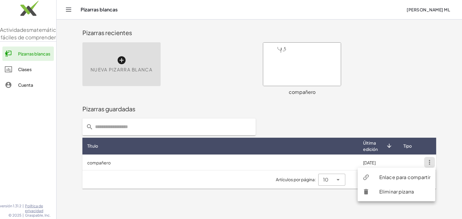  Describe the element at coordinates (69, 10) in the screenshot. I see `button: Cambiar navegación` at that location.